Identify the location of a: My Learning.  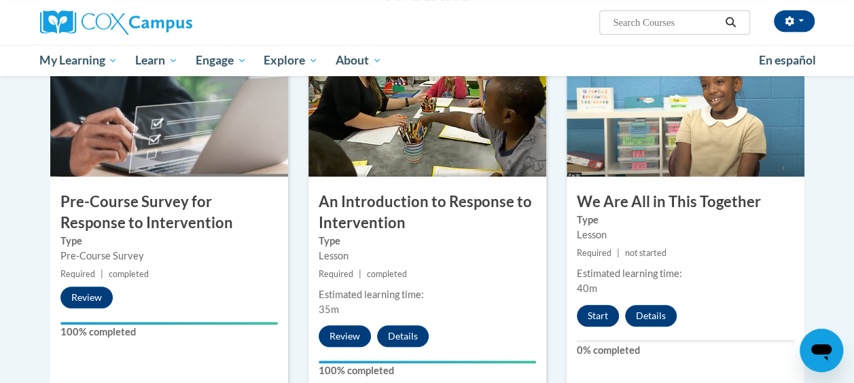
(79, 60).